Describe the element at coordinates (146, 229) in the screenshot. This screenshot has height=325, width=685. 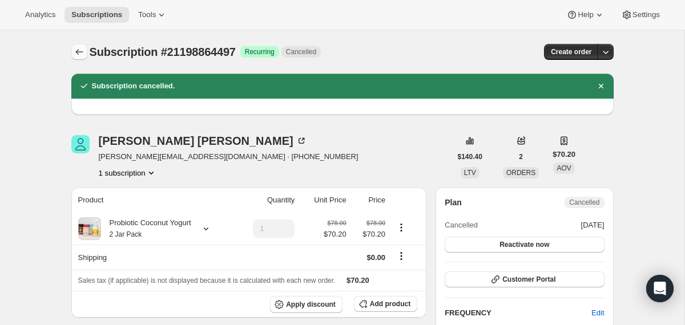
I see `div: Probiotic Coconut Yogurt` at that location.